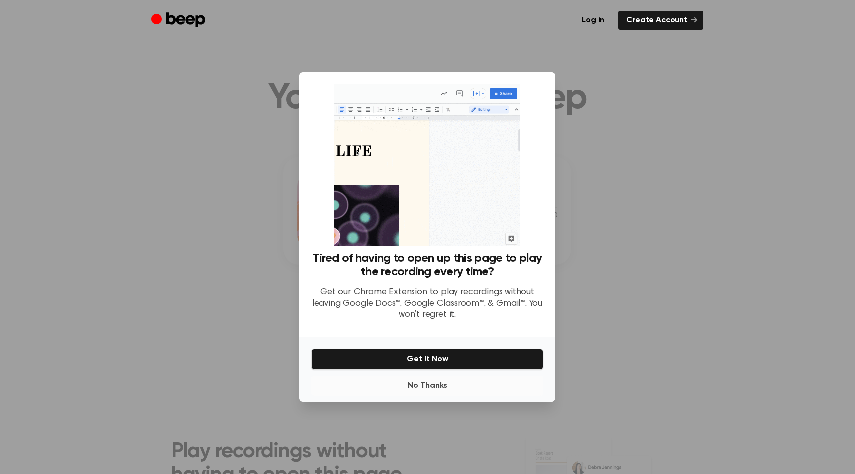 Image resolution: width=855 pixels, height=474 pixels. What do you see at coordinates (428, 359) in the screenshot?
I see `button: Get It Now` at bounding box center [428, 359].